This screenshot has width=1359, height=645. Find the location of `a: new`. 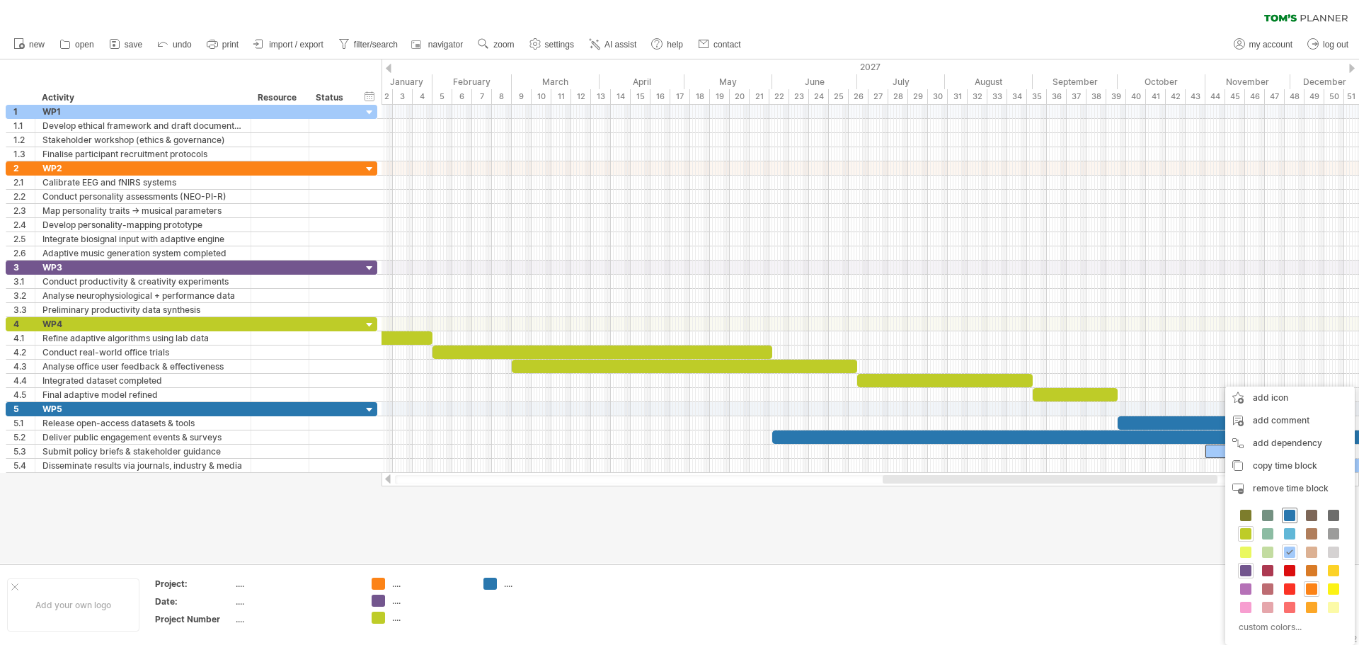

a: new is located at coordinates (29, 45).